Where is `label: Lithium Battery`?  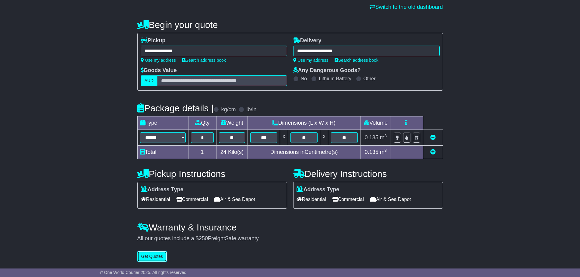 label: Lithium Battery is located at coordinates (335, 79).